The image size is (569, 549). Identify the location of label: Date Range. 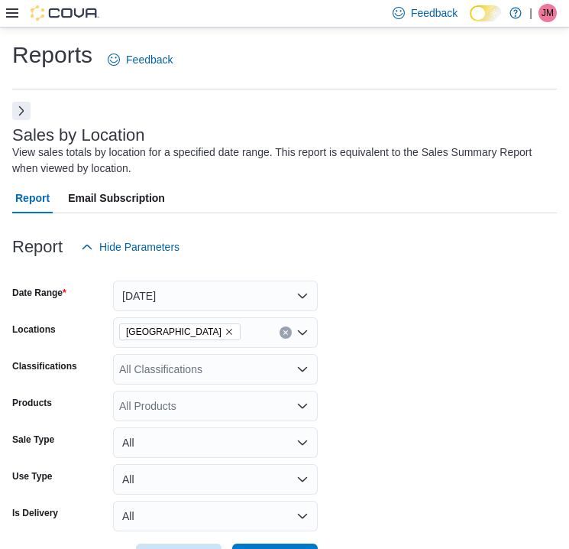
(39, 293).